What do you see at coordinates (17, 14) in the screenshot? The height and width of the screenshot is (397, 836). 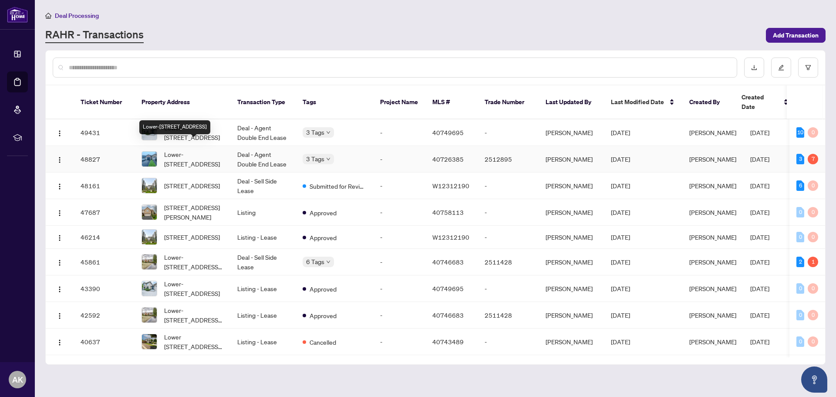 I see `img: logo` at bounding box center [17, 14].